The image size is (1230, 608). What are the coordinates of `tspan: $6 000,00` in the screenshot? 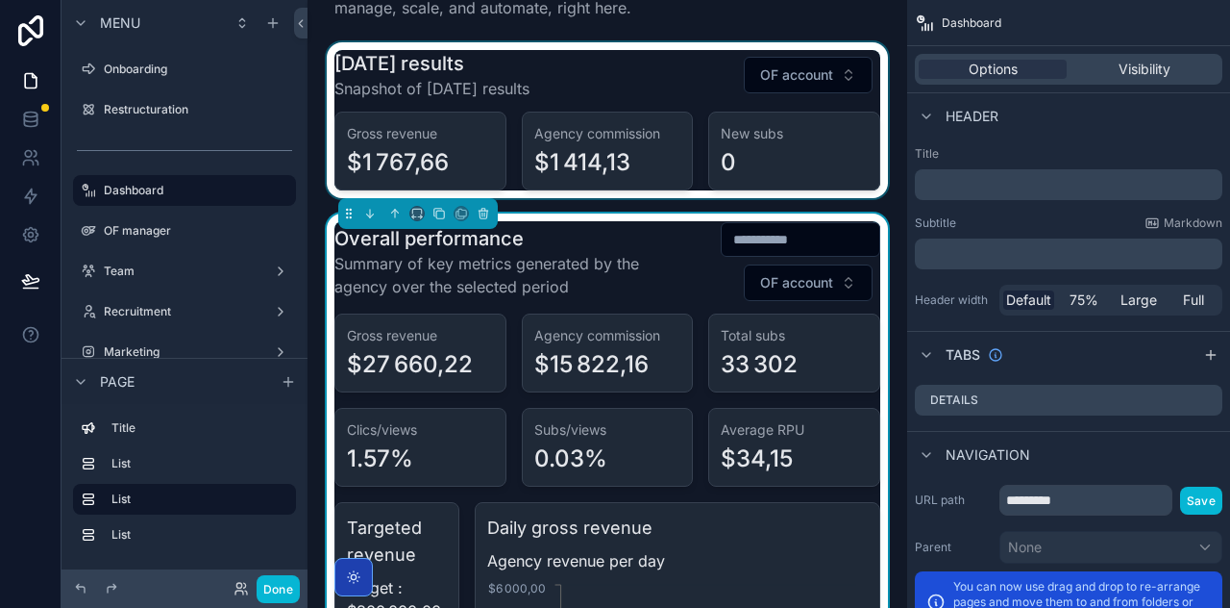 It's located at (517, 587).